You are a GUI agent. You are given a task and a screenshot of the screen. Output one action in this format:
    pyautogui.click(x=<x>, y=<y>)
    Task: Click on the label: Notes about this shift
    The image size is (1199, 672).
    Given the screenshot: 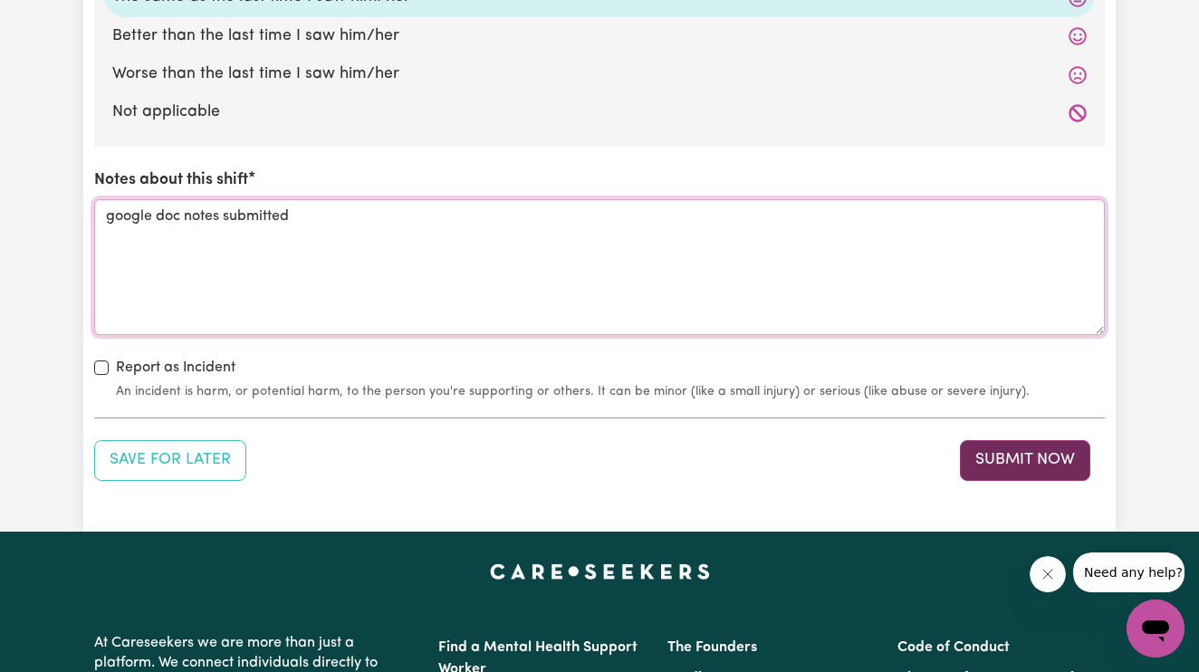 What is the action you would take?
    pyautogui.click(x=171, y=180)
    